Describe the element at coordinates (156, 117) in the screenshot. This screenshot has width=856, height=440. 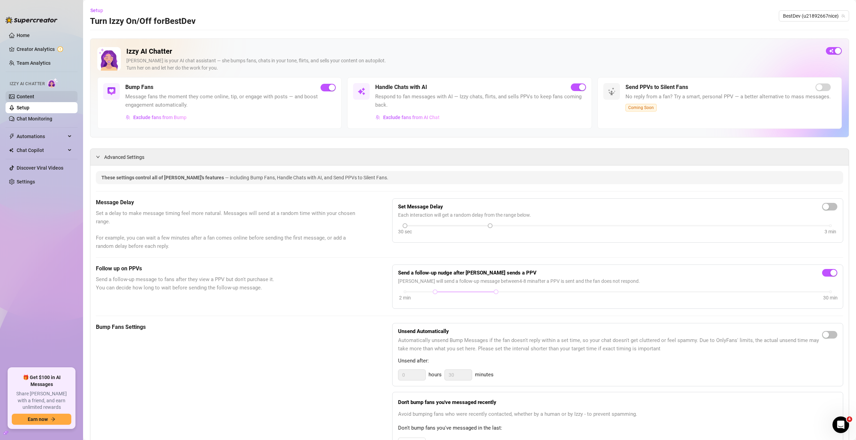
I see `button: Exclude fans from Bump` at that location.